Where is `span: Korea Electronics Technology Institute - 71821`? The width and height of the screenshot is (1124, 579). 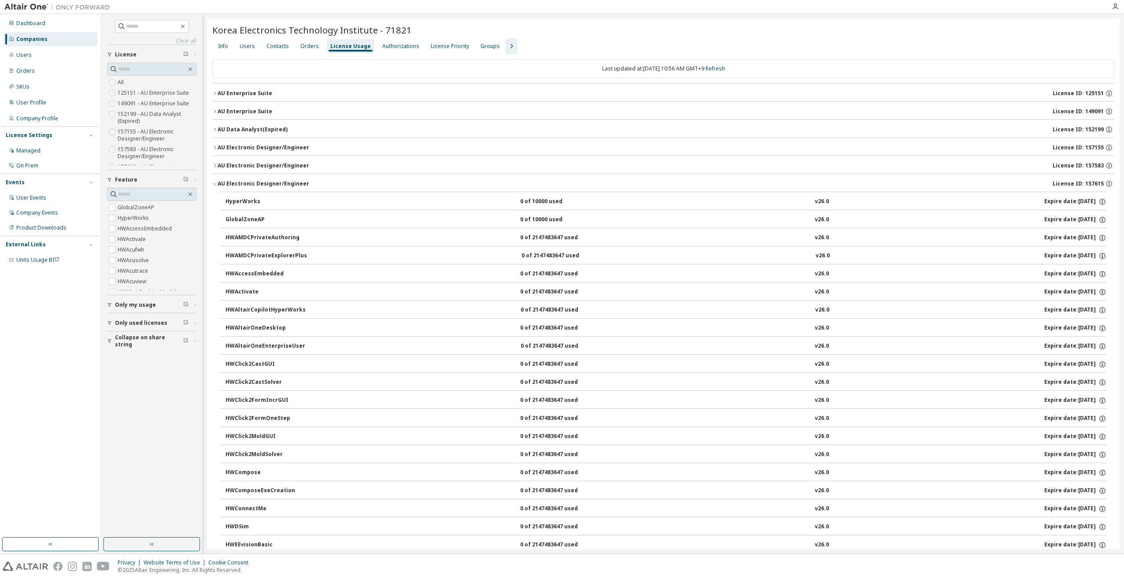
span: Korea Electronics Technology Institute - 71821 is located at coordinates (312, 30).